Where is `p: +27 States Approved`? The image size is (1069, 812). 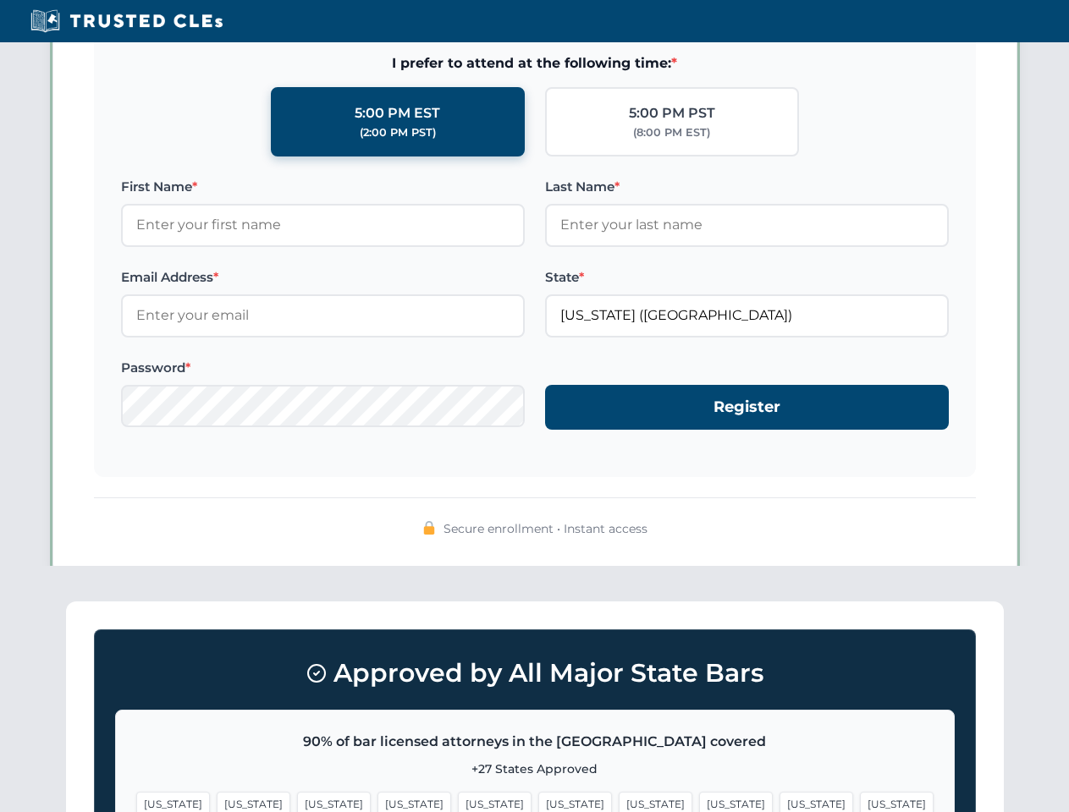 p: +27 States Approved is located at coordinates (535, 769).